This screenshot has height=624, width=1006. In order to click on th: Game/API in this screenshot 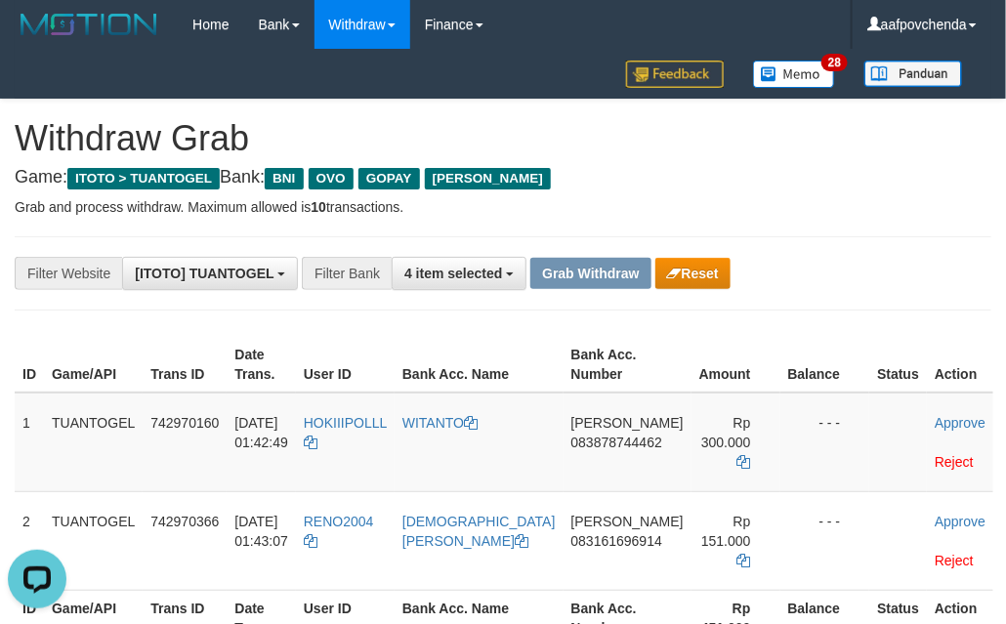, I will do `click(93, 364)`.